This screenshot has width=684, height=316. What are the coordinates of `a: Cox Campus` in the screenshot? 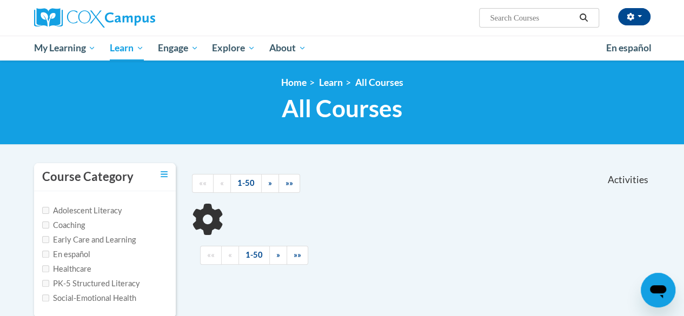 It's located at (131, 18).